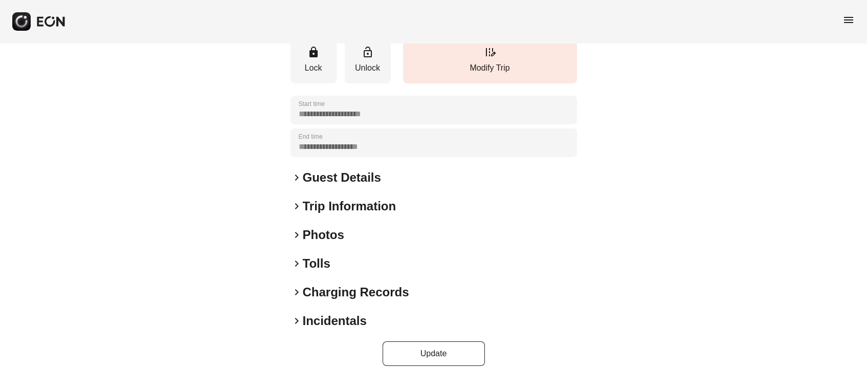 This screenshot has width=867, height=368. I want to click on button: Lock, so click(313, 62).